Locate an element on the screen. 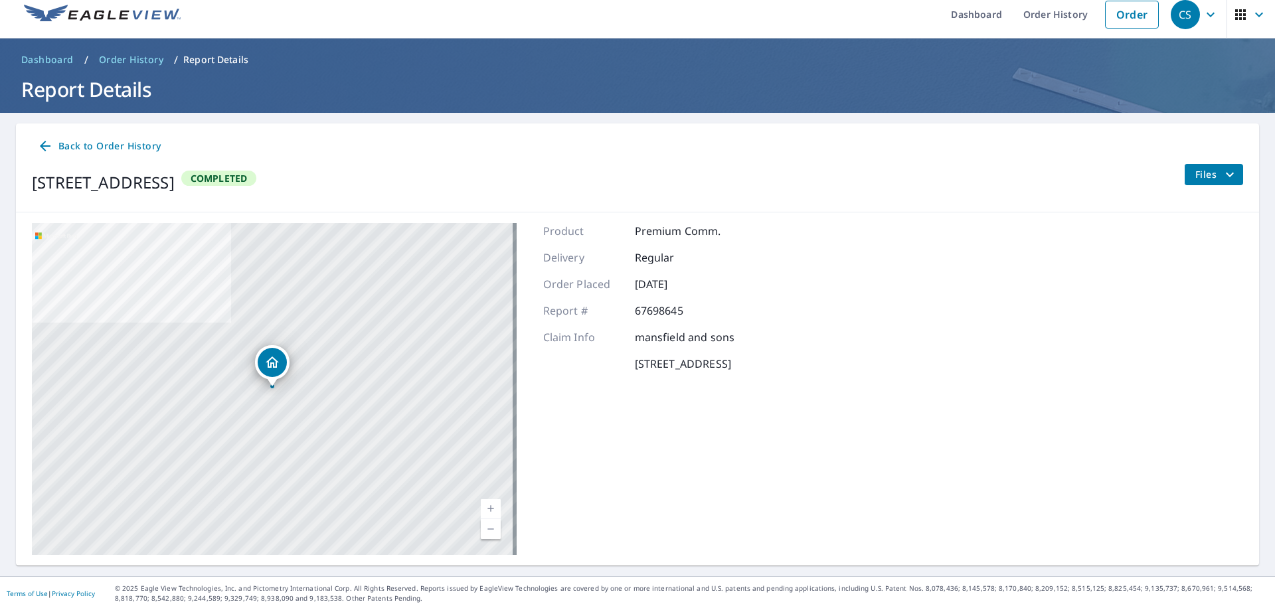  p: Product is located at coordinates (583, 231).